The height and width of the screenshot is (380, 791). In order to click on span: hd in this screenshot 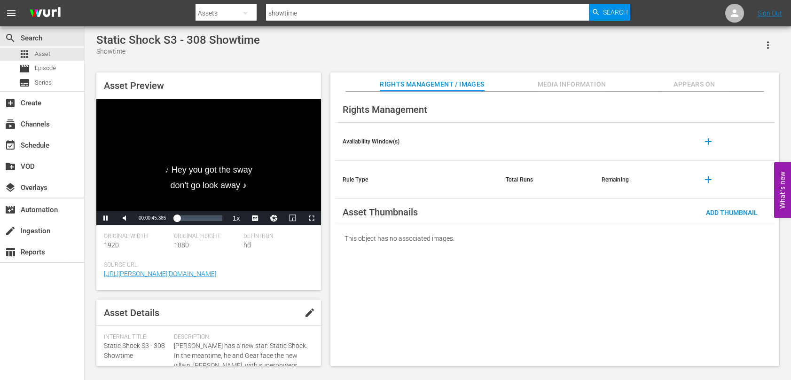, I will do `click(247, 245)`.